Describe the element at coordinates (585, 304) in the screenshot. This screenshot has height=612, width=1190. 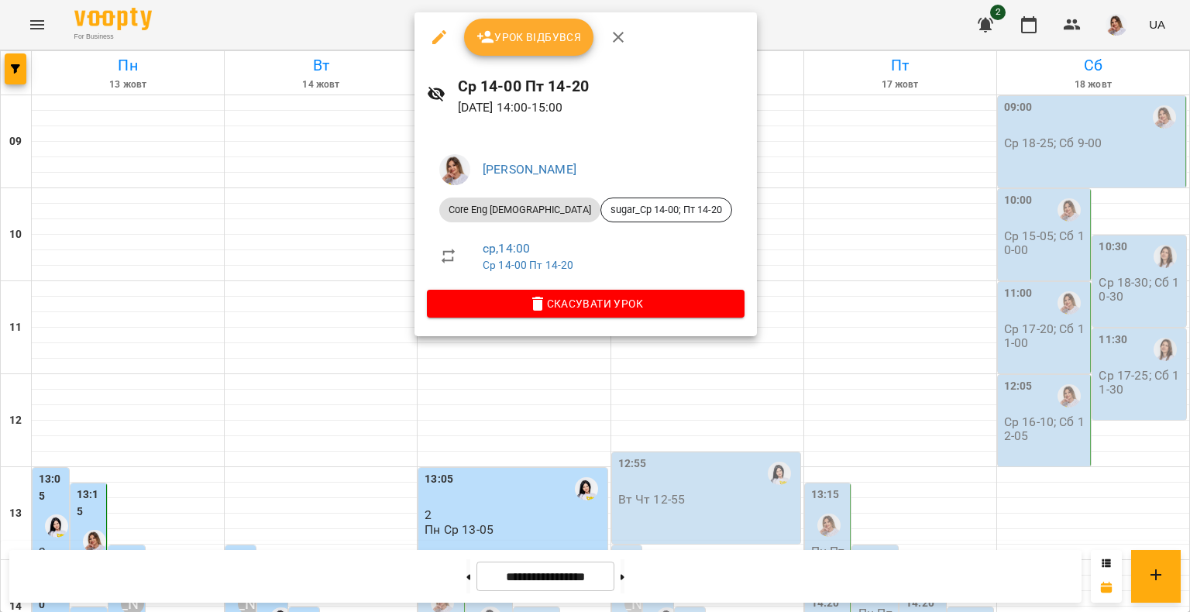
I see `button: Скасувати Урок` at that location.